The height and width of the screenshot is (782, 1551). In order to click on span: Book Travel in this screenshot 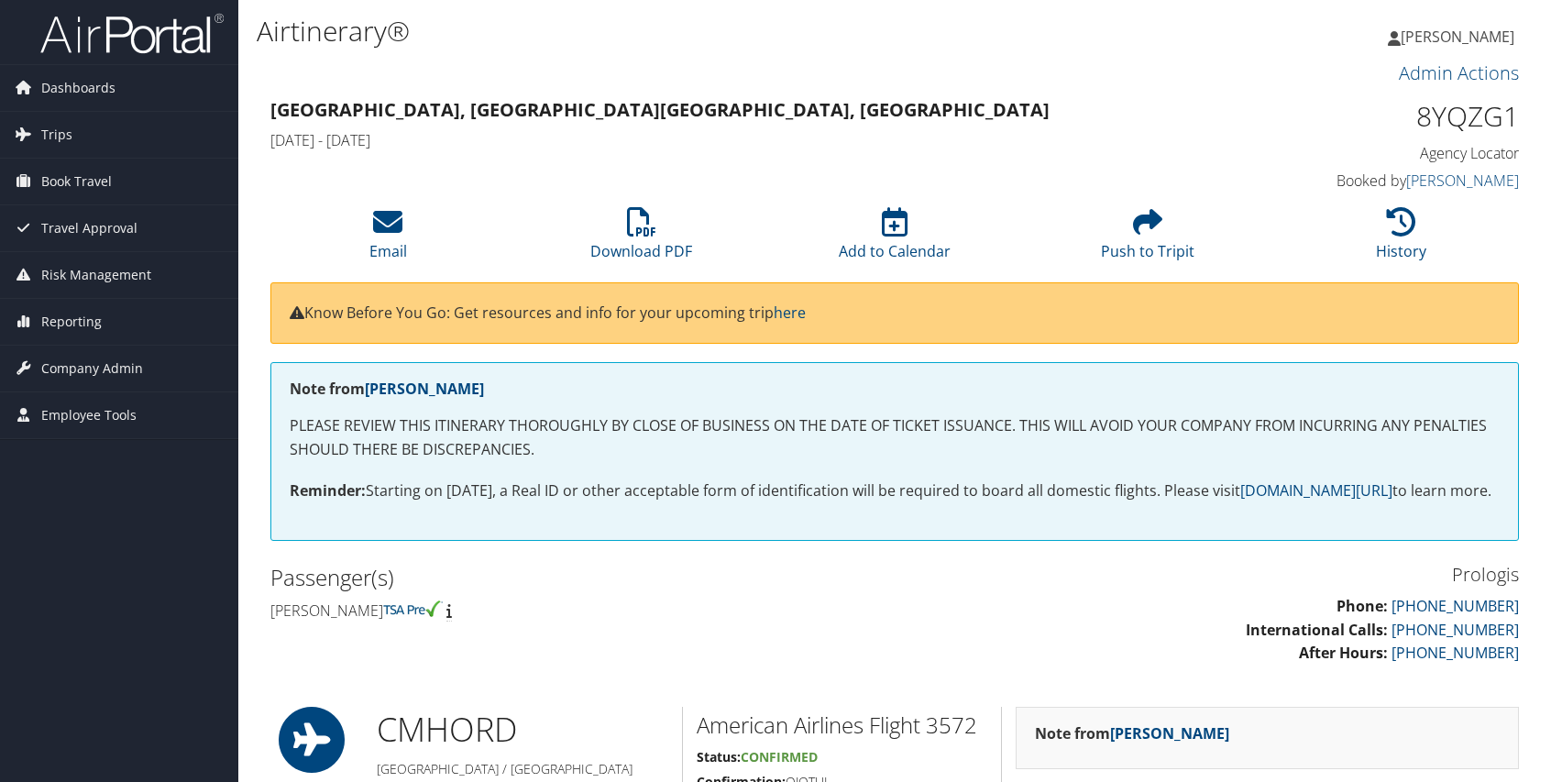, I will do `click(76, 182)`.